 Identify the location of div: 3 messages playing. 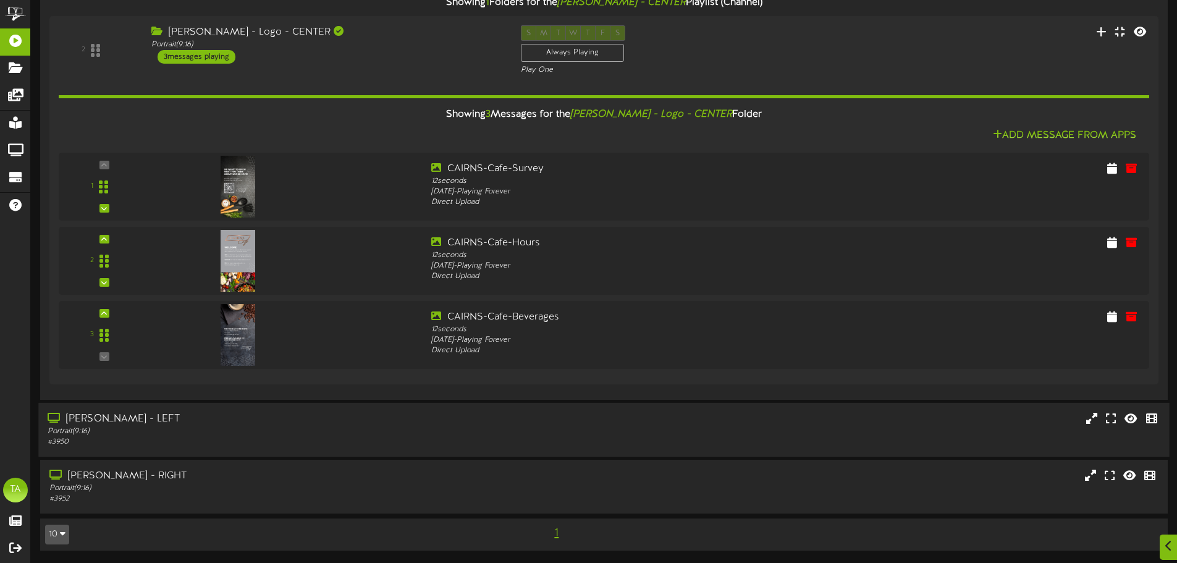
(196, 57).